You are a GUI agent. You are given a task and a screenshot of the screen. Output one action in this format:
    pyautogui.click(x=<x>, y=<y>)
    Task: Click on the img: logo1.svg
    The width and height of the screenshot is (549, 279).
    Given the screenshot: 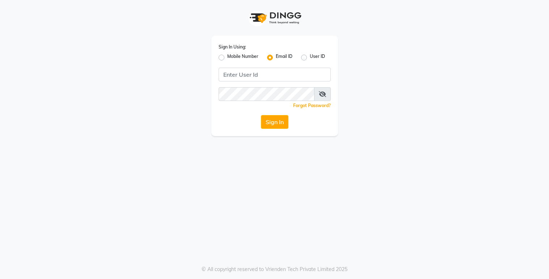 What is the action you would take?
    pyautogui.click(x=275, y=18)
    